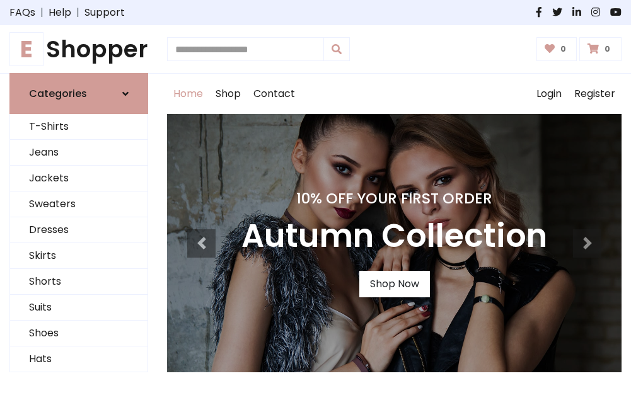 Image resolution: width=631 pixels, height=405 pixels. Describe the element at coordinates (79, 49) in the screenshot. I see `a: EShopper` at that location.